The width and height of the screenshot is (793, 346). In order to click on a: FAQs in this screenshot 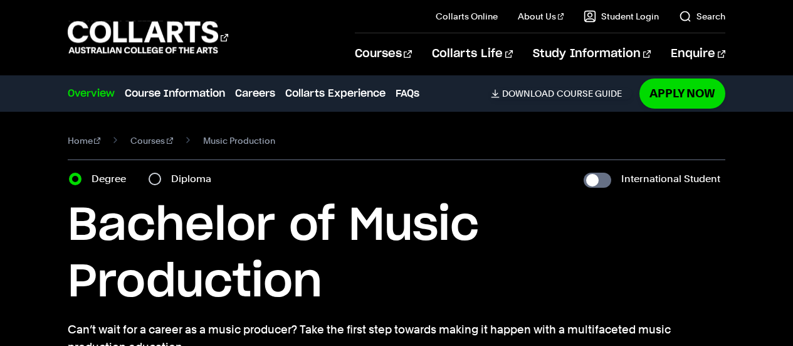, I will do `click(408, 93)`.